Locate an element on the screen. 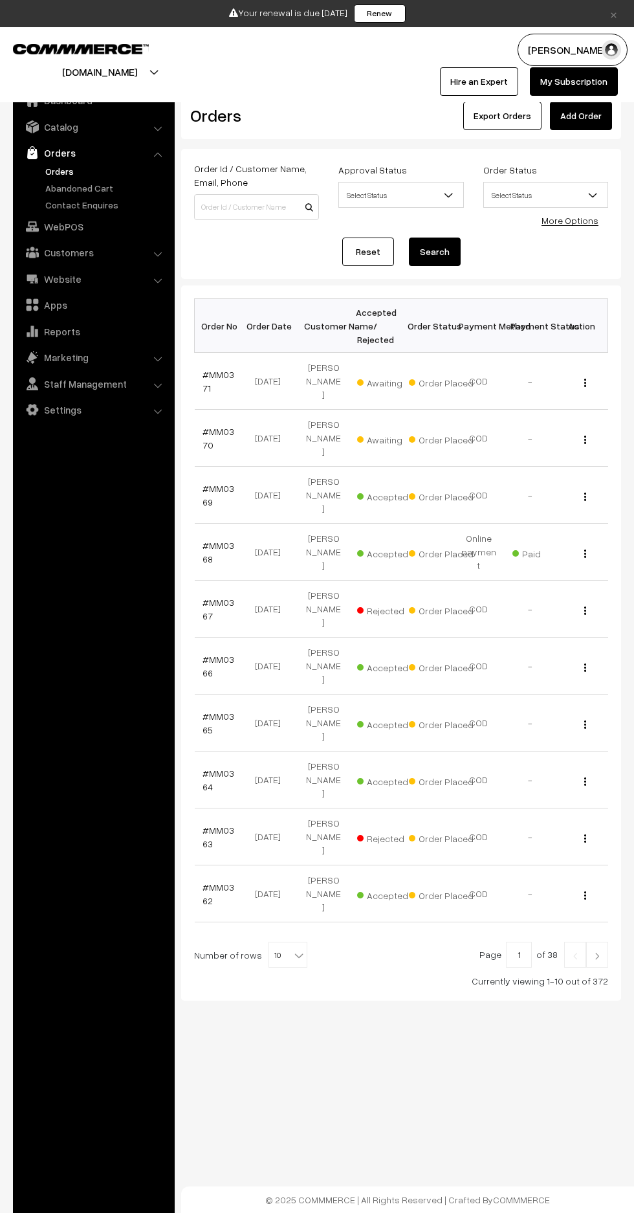 Image resolution: width=634 pixels, height=1213 pixels. img: Left is located at coordinates (575, 956).